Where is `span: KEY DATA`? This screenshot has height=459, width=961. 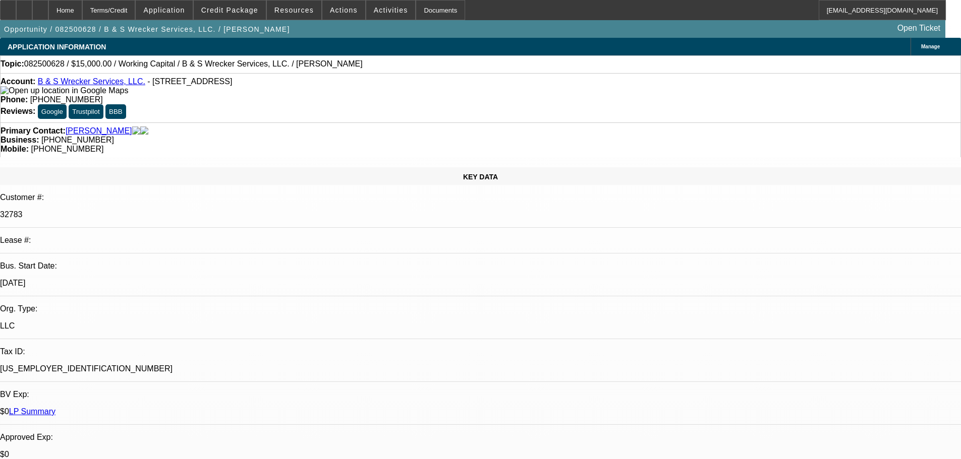 span: KEY DATA is located at coordinates (480, 177).